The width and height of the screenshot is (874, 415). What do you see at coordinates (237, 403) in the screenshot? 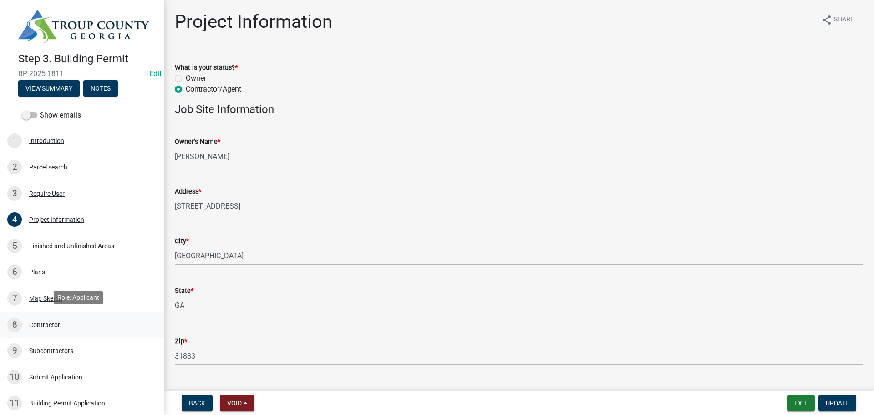
I see `button: Void` at bounding box center [237, 403].